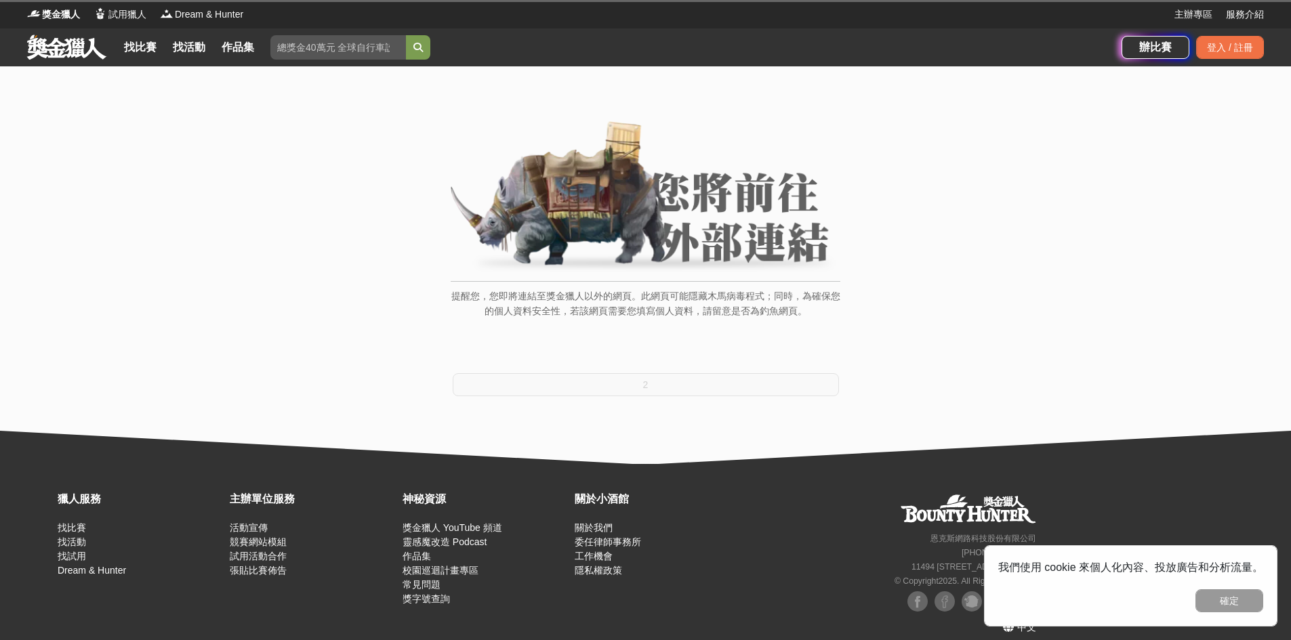  What do you see at coordinates (485, 499) in the screenshot?
I see `div: 神秘資源` at bounding box center [485, 499].